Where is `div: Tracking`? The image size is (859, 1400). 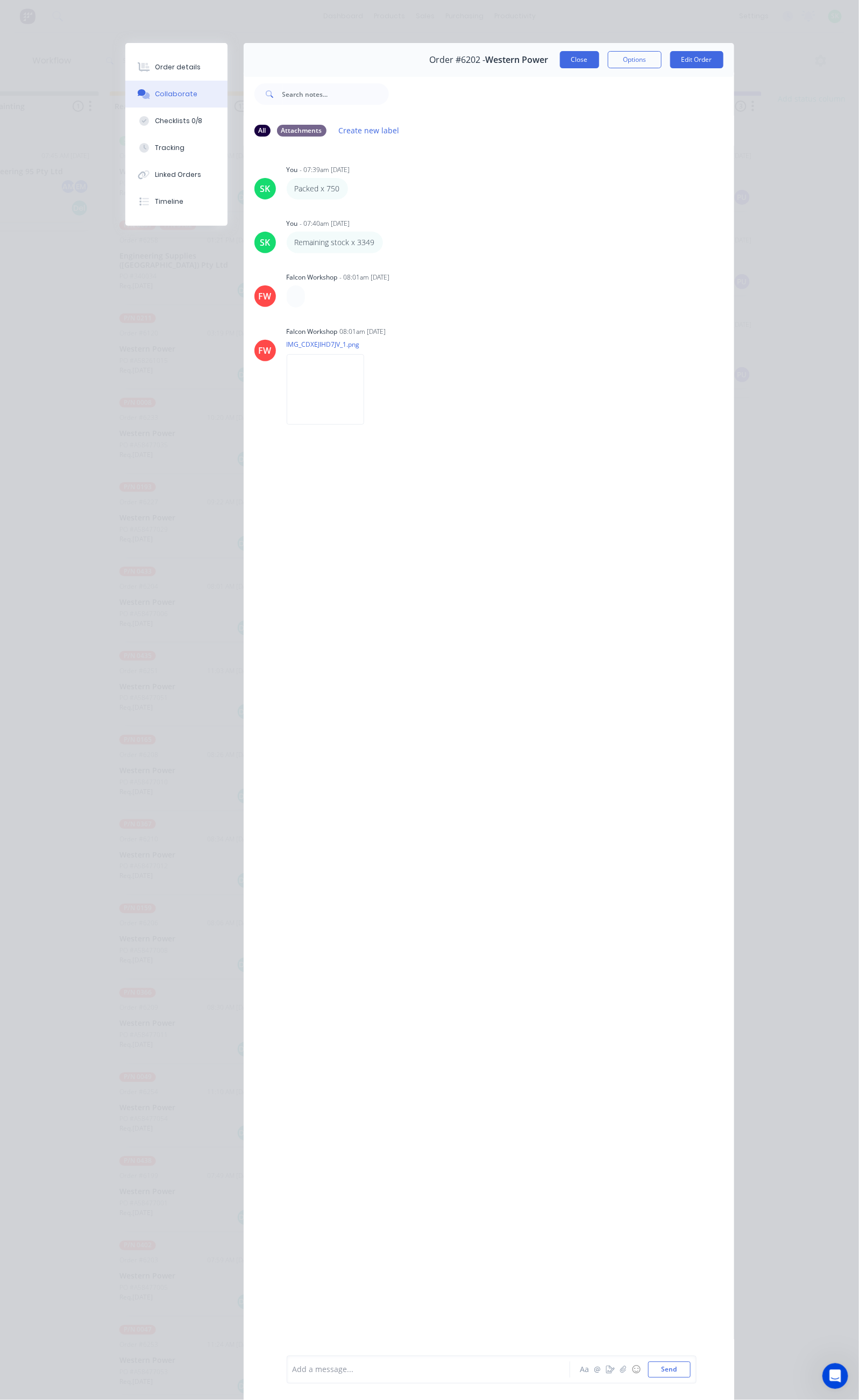 div: Tracking is located at coordinates (169, 148).